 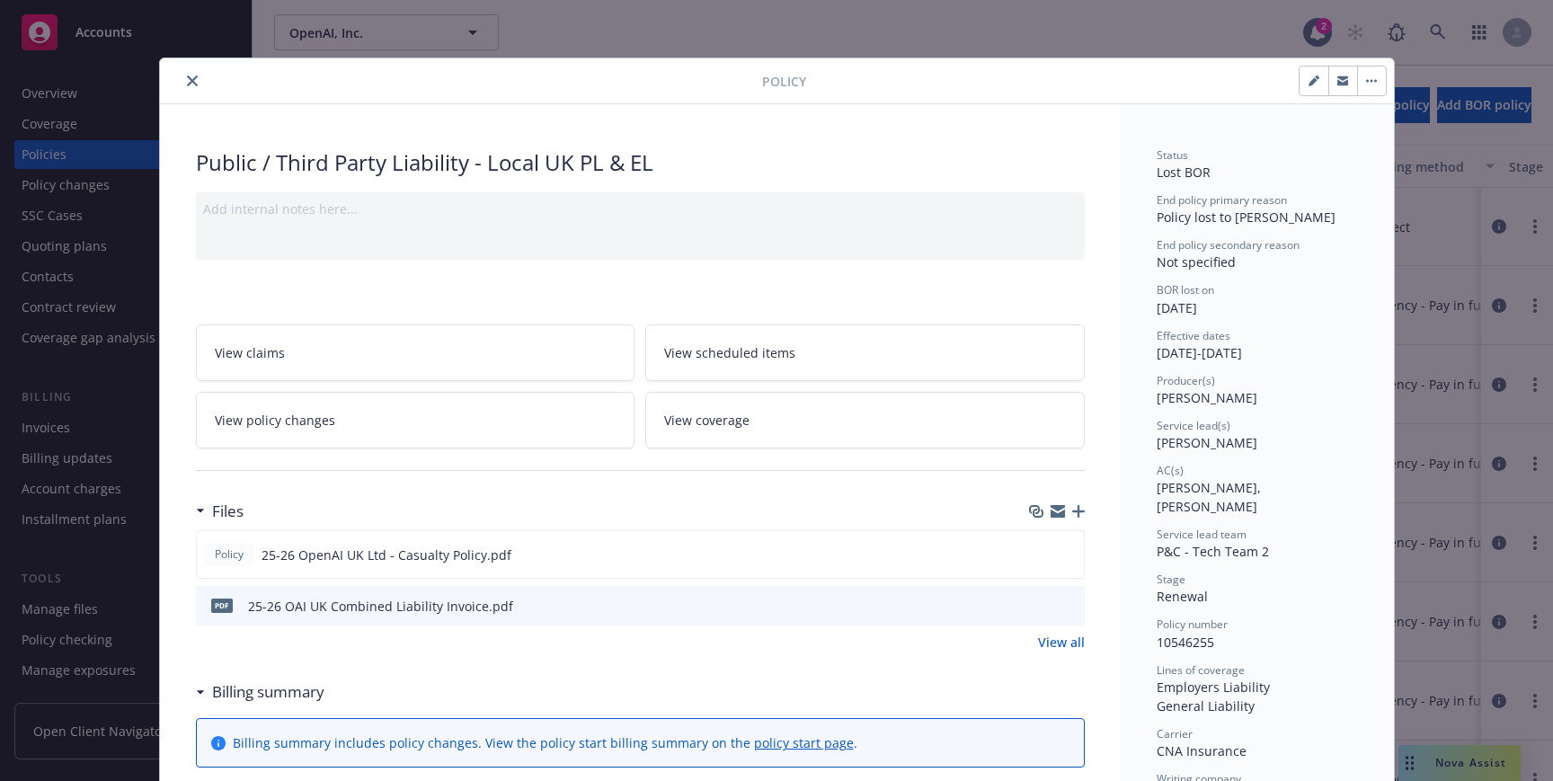 What do you see at coordinates (1228, 244) in the screenshot?
I see `span: End policy secondary reason` at bounding box center [1228, 244].